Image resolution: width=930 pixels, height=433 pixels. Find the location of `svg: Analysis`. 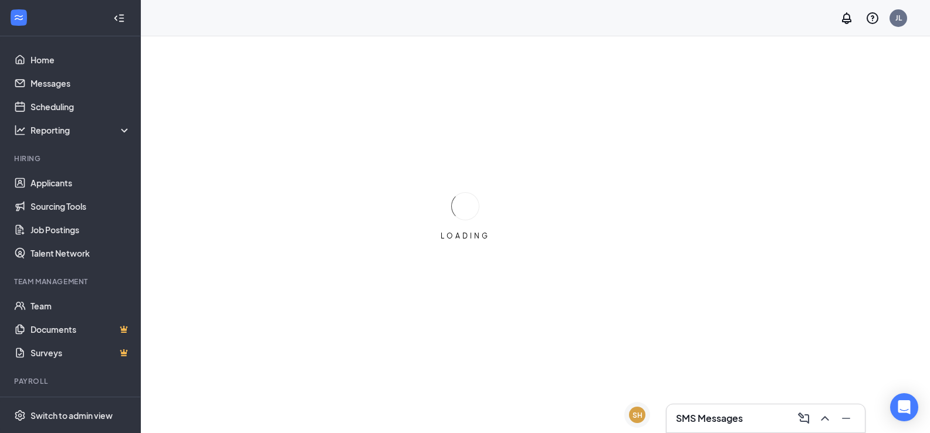

svg: Analysis is located at coordinates (20, 130).